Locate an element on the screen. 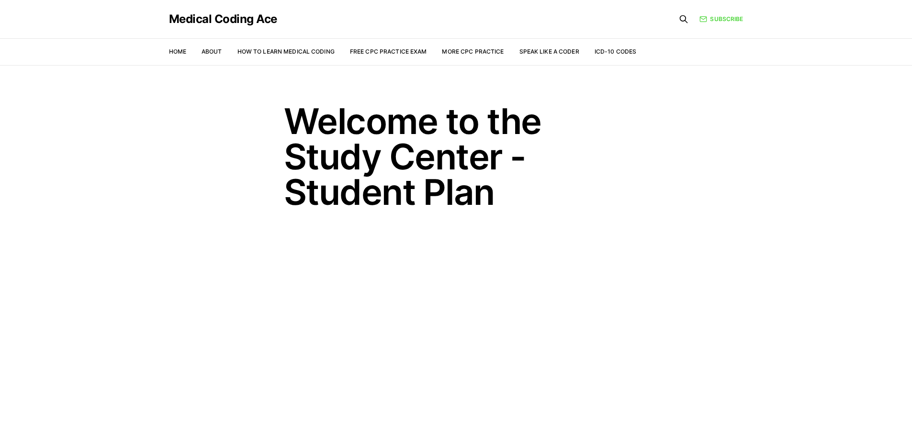 The image size is (912, 436). a: More CPC Practice is located at coordinates (473, 51).